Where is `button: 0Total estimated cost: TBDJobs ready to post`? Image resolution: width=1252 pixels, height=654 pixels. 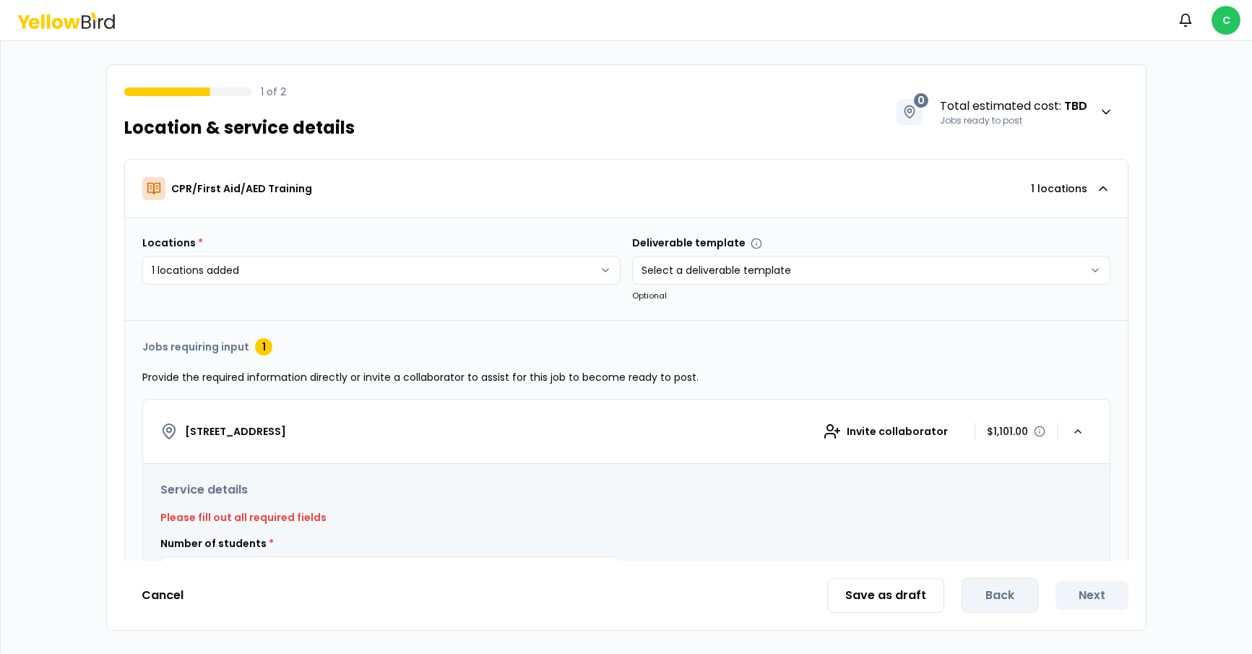
button: 0Total estimated cost: TBDJobs ready to post is located at coordinates (1005, 112).